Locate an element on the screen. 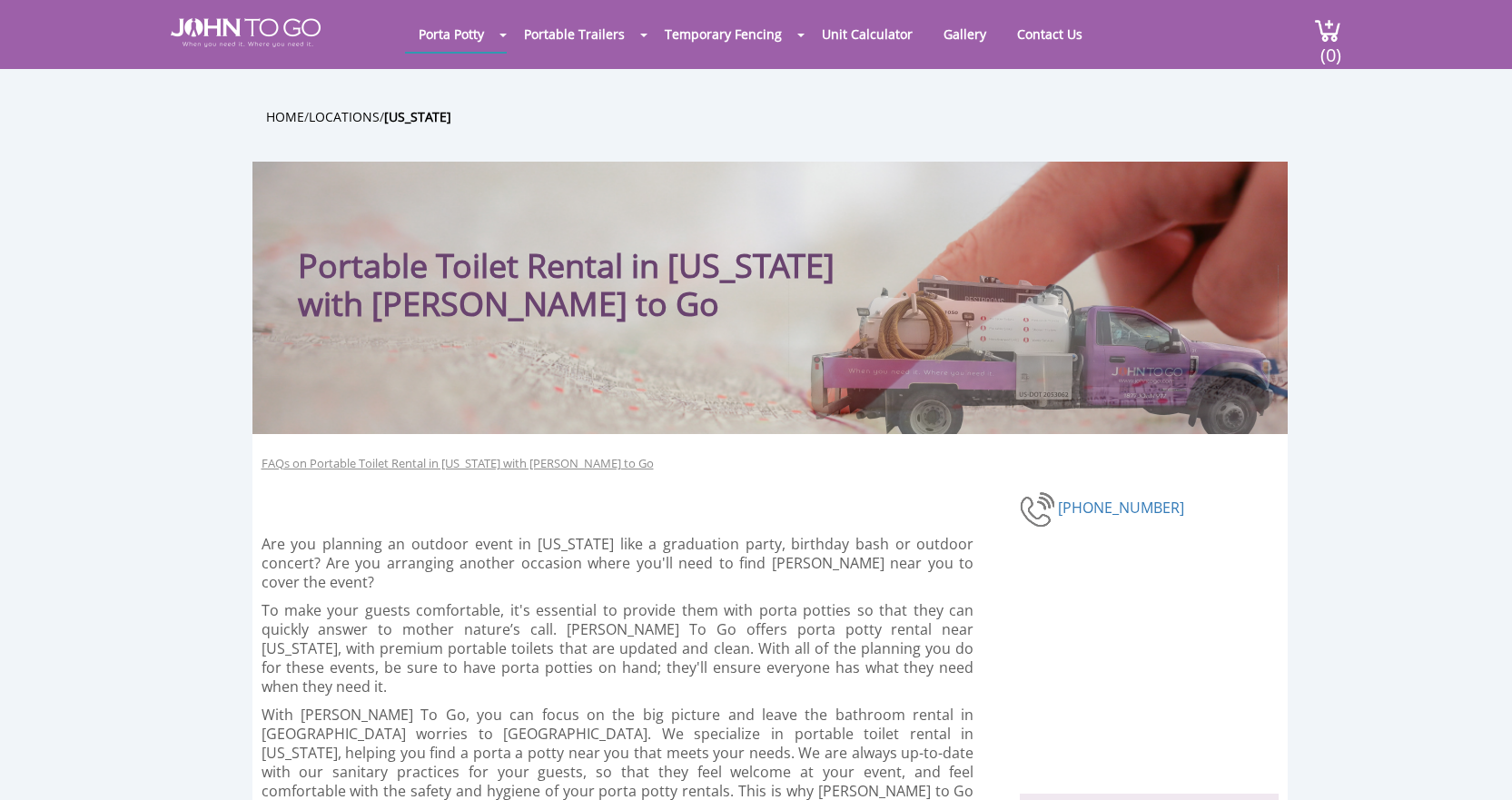  a: Portable Trailers is located at coordinates (574, 33).